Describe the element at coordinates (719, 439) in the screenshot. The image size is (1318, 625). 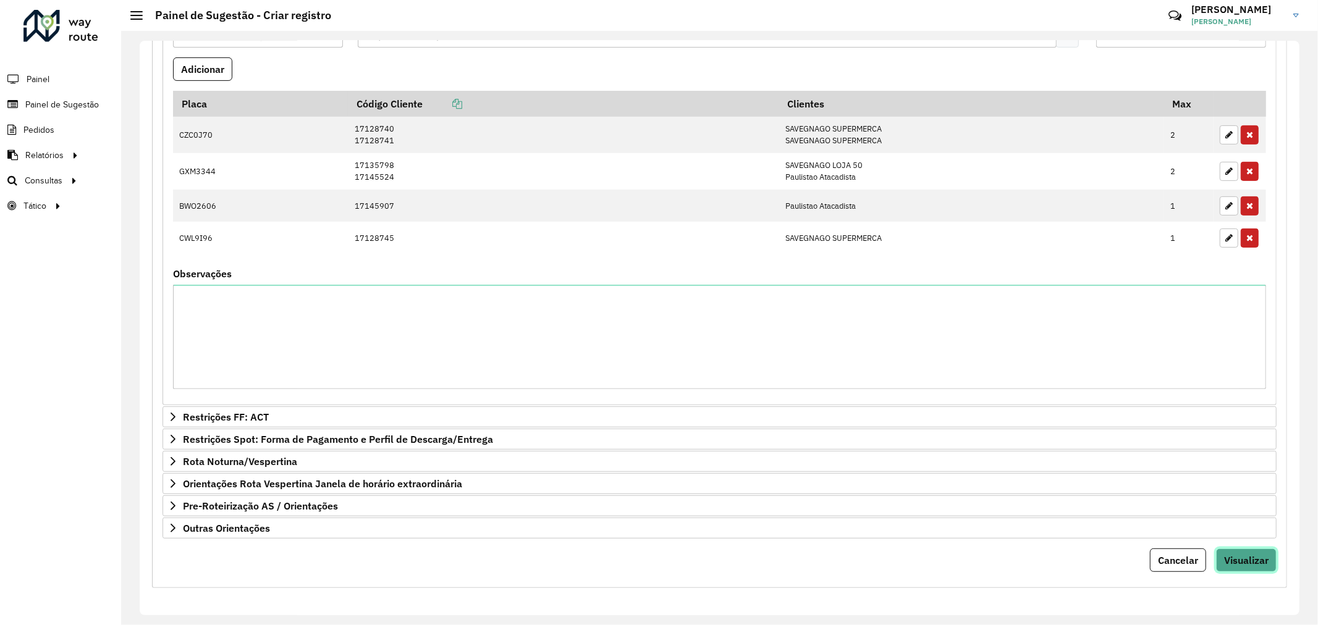
I see `a: Restrições Spot: Forma de Pagamento e Perfil de Descarga/Entrega` at that location.